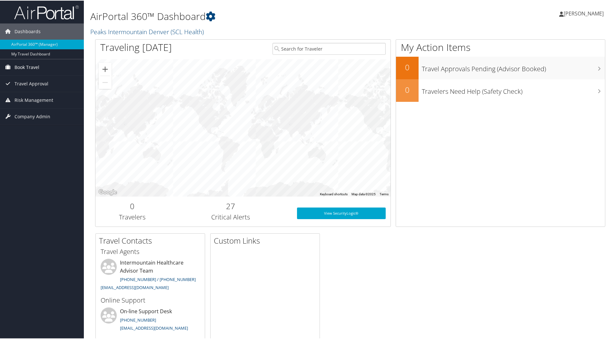 The width and height of the screenshot is (614, 339). I want to click on h3: Travelers Need Help (Safety Check), so click(514, 89).